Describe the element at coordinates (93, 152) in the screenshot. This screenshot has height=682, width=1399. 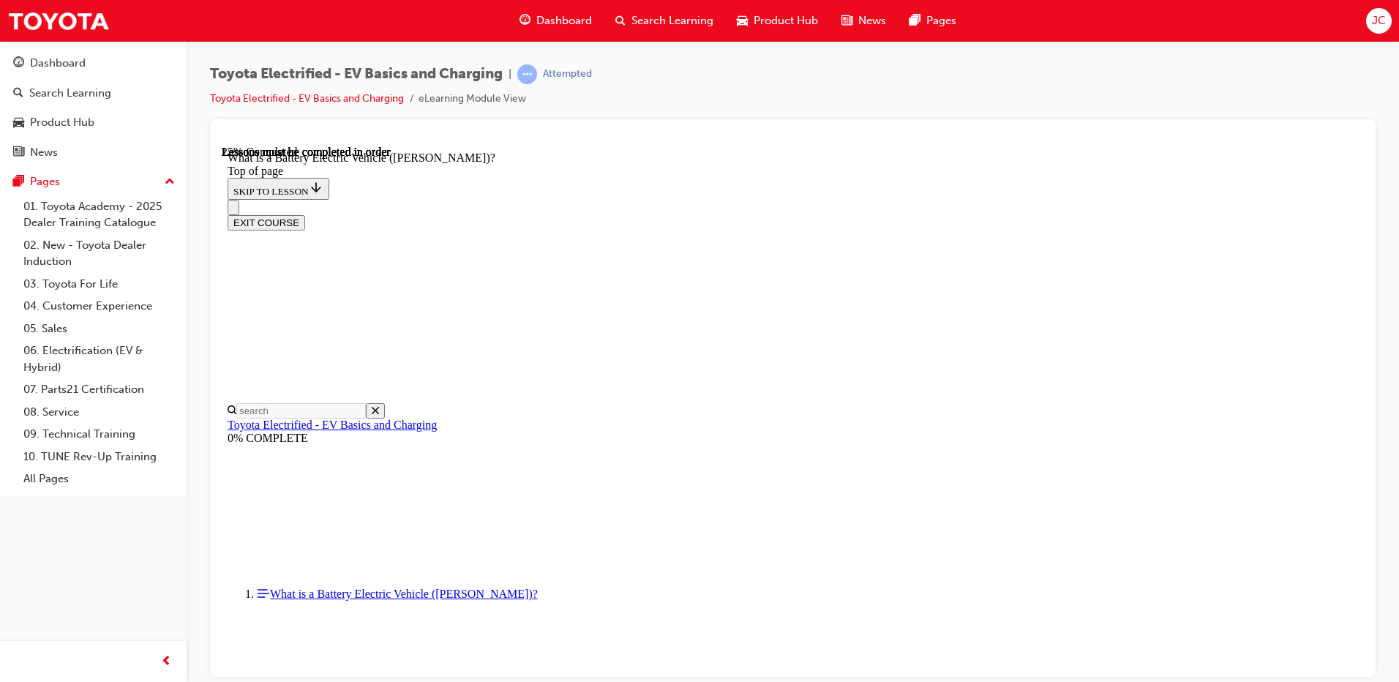
I see `a: News` at that location.